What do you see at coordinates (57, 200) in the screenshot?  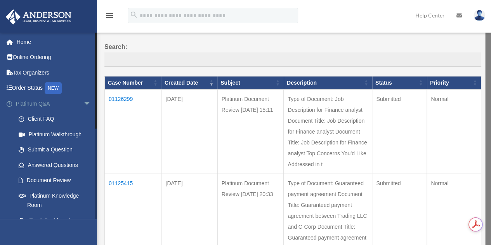 I see `a: Platinum Knowledge Room` at bounding box center [57, 200].